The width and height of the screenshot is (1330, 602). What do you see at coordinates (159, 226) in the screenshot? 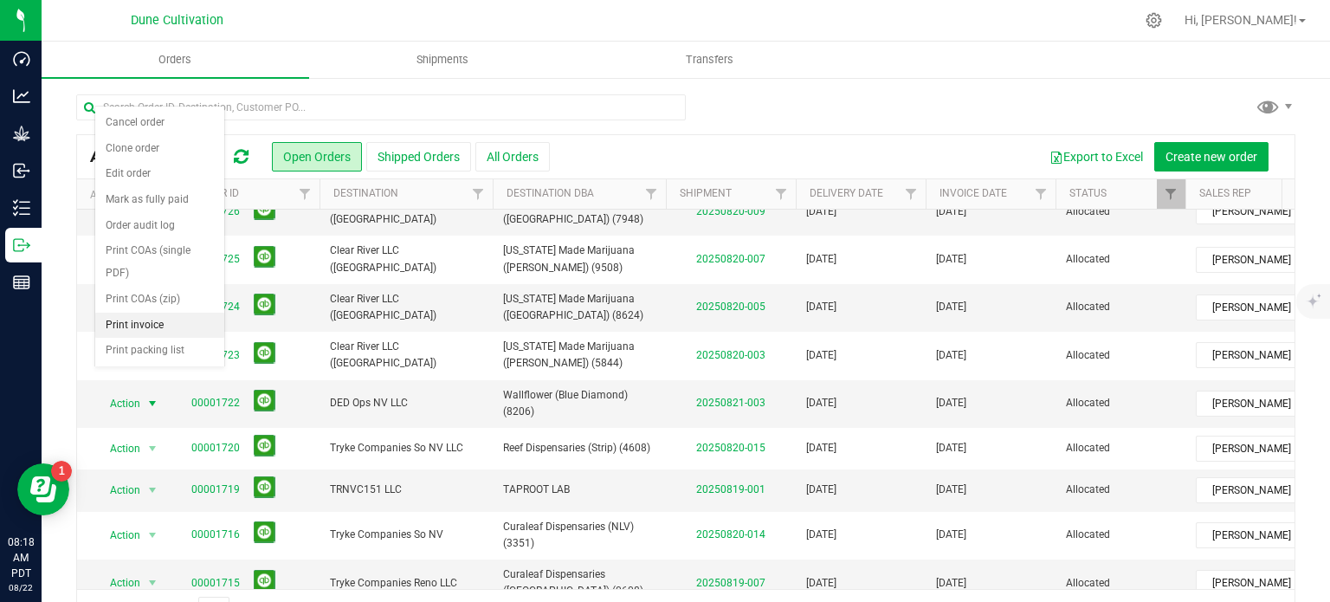
I see `li: Order audit log` at bounding box center [159, 226].